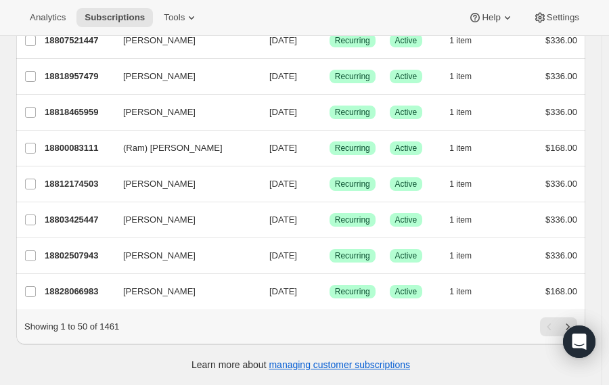  Describe the element at coordinates (563, 18) in the screenshot. I see `span: Settings` at that location.